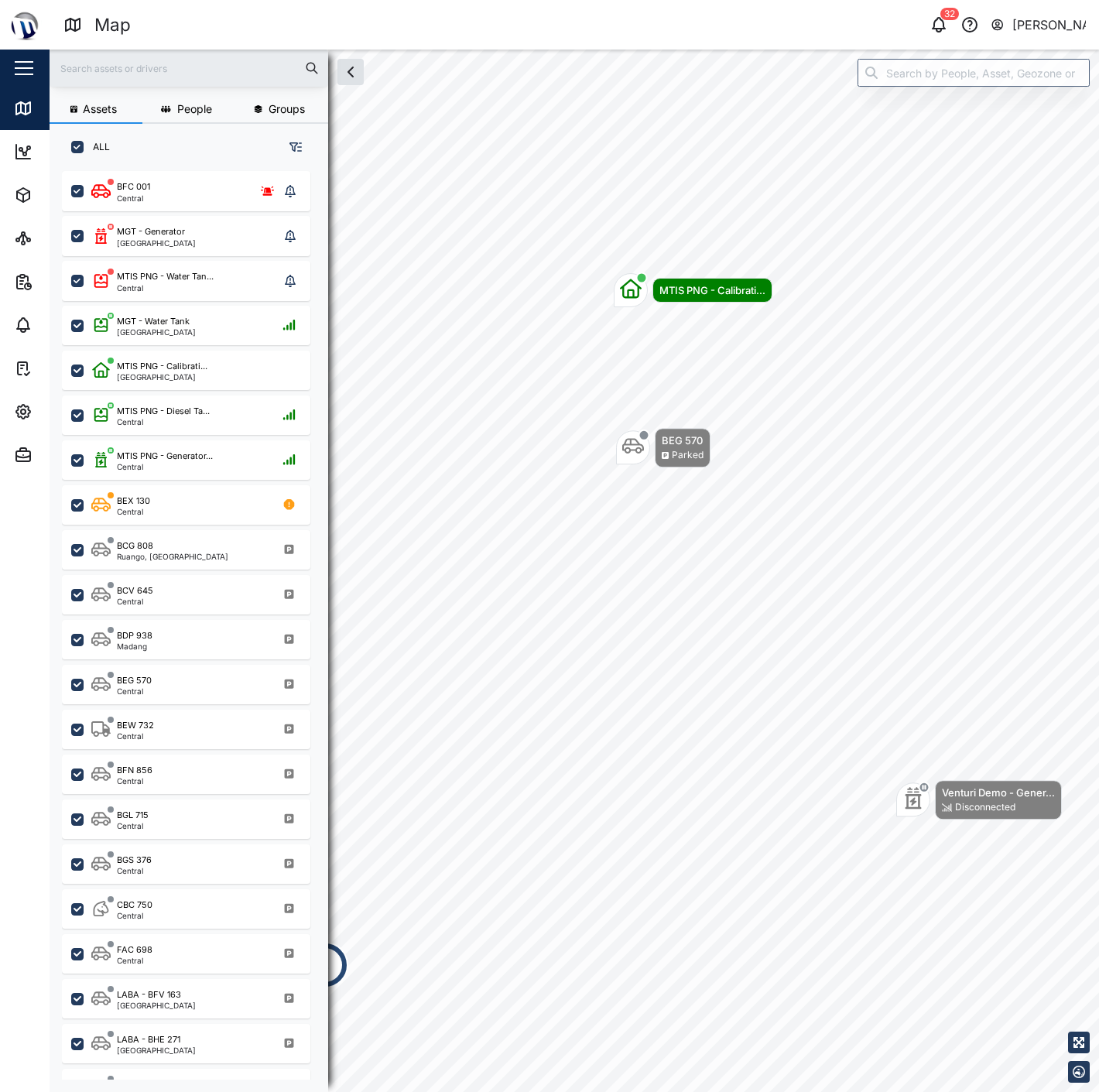  I want to click on span: People, so click(194, 109).